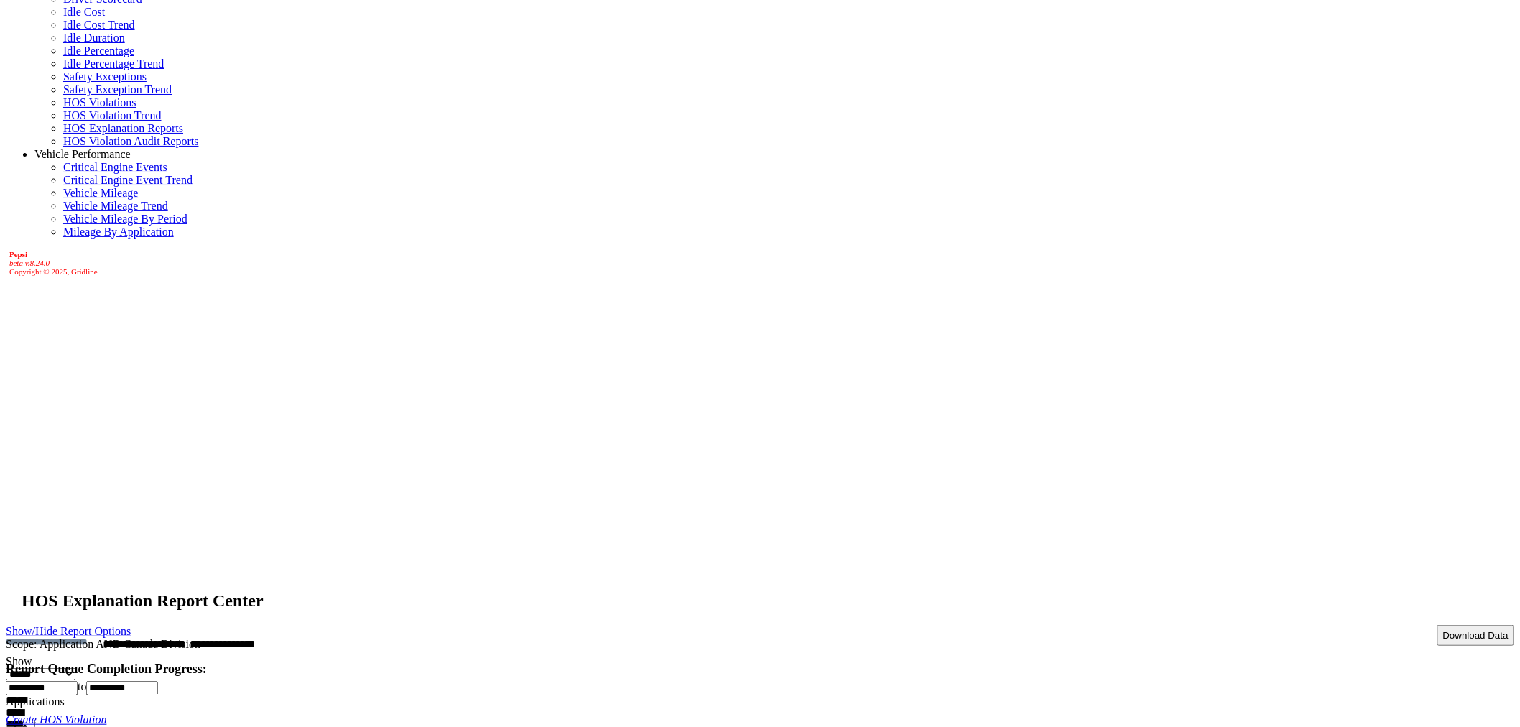 The width and height of the screenshot is (1520, 727). What do you see at coordinates (19, 661) in the screenshot?
I see `label: Show` at bounding box center [19, 661].